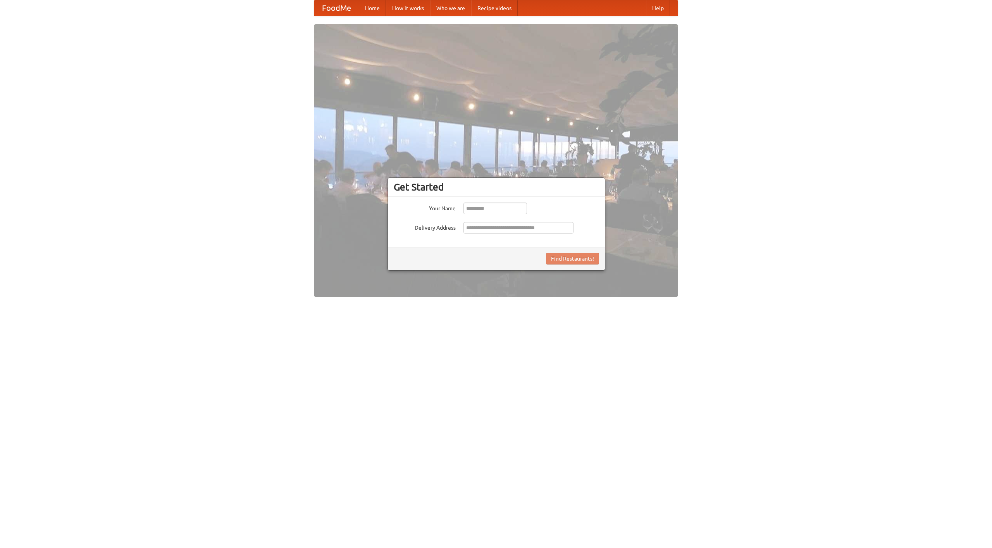 This screenshot has width=992, height=548. What do you see at coordinates (425, 227) in the screenshot?
I see `label: Delivery Address` at bounding box center [425, 227].